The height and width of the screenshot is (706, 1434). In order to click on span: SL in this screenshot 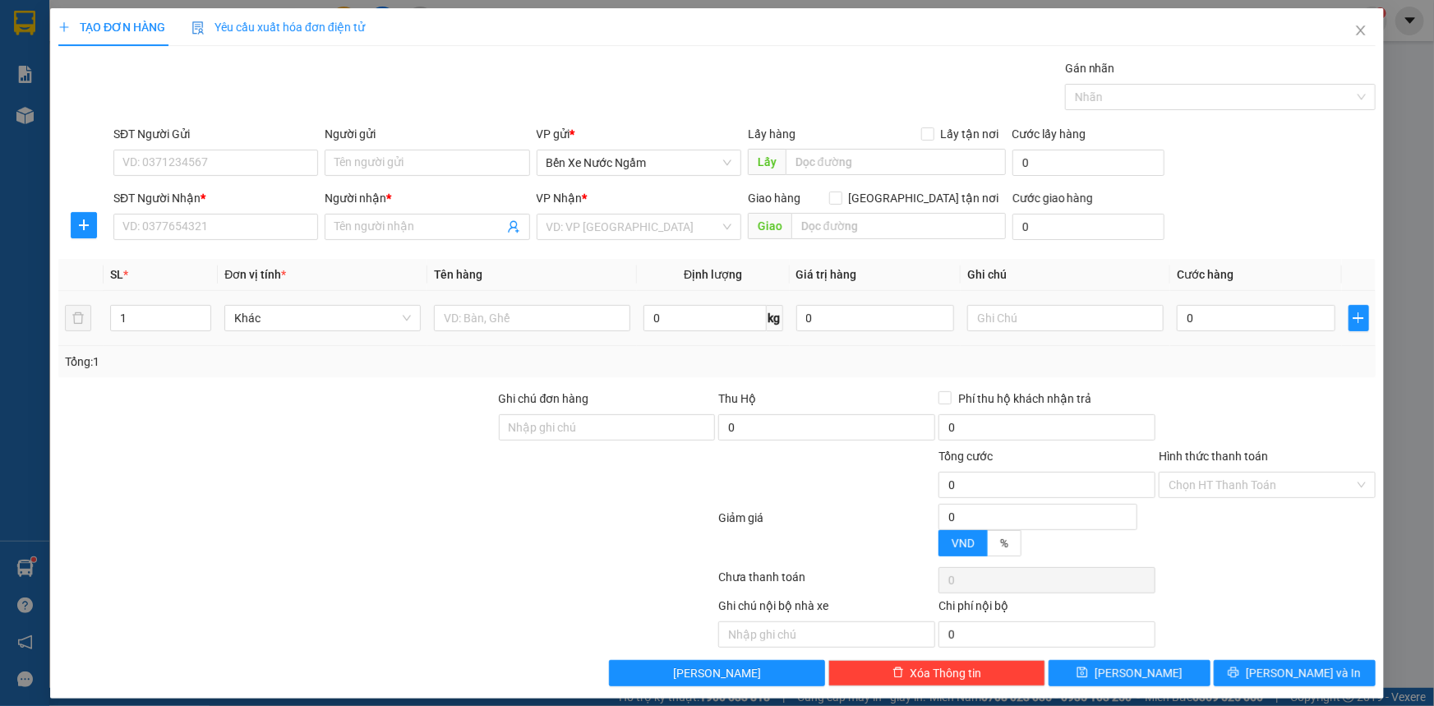, I will do `click(117, 274)`.